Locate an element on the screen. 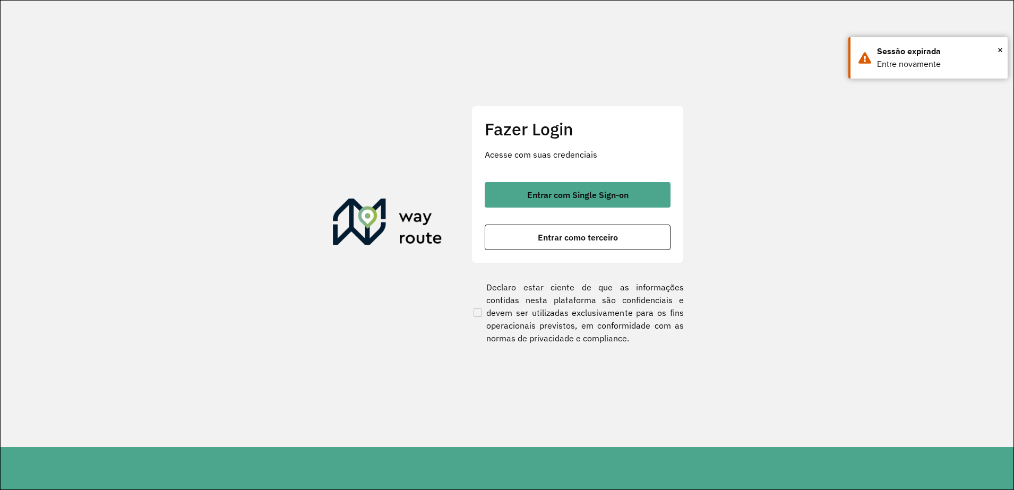 This screenshot has width=1014, height=490. img: Roteirizador AmbevTech is located at coordinates (387, 224).